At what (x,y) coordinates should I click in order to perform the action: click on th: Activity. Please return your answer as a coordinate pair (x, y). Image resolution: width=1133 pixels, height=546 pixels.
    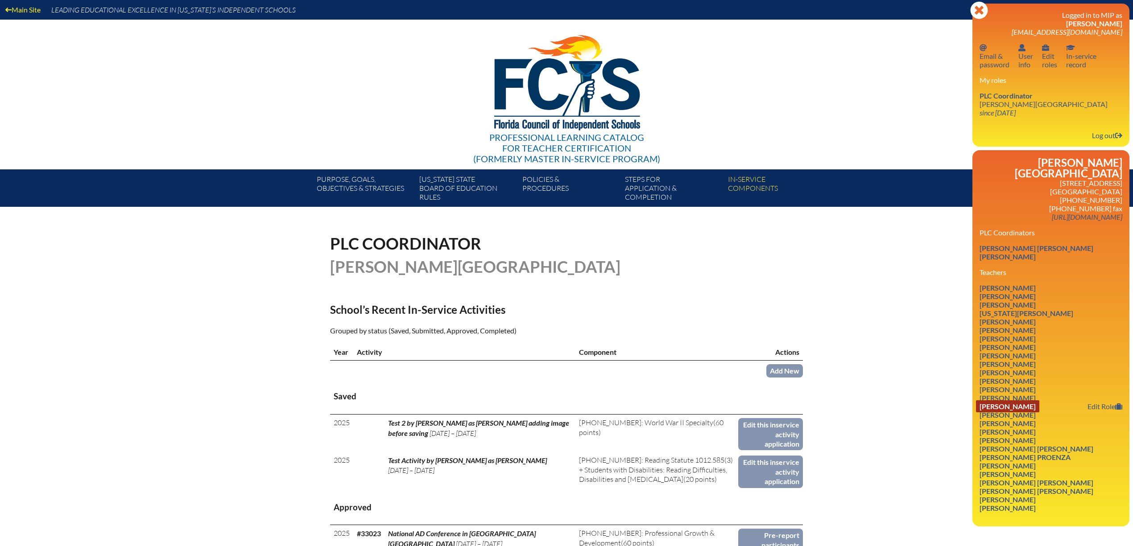
    Looking at the image, I should click on (464, 352).